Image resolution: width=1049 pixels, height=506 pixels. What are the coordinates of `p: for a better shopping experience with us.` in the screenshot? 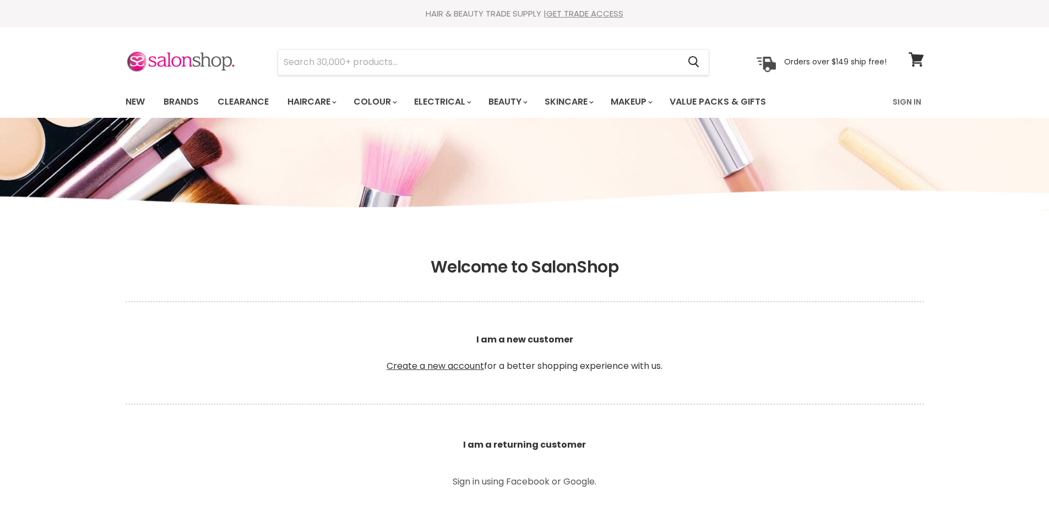 It's located at (525, 353).